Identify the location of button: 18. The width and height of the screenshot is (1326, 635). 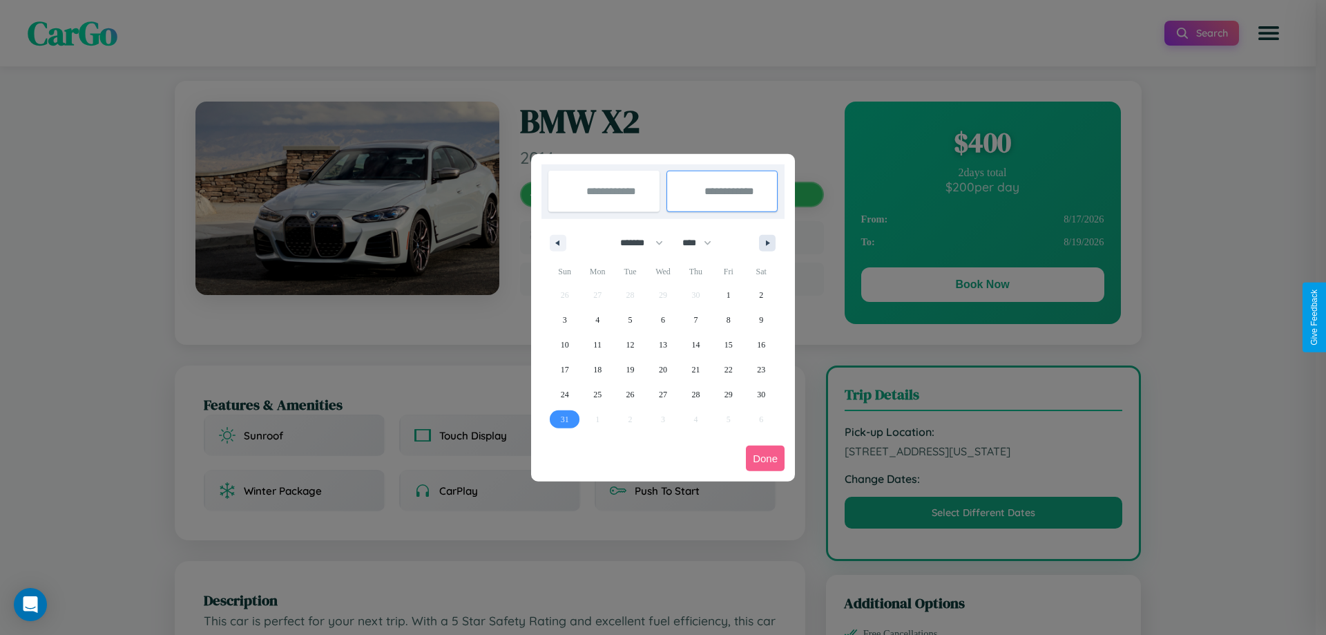
(597, 369).